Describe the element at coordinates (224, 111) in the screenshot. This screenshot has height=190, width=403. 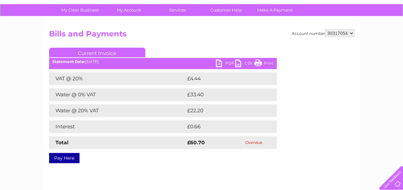
I see `td: £22.20` at that location.